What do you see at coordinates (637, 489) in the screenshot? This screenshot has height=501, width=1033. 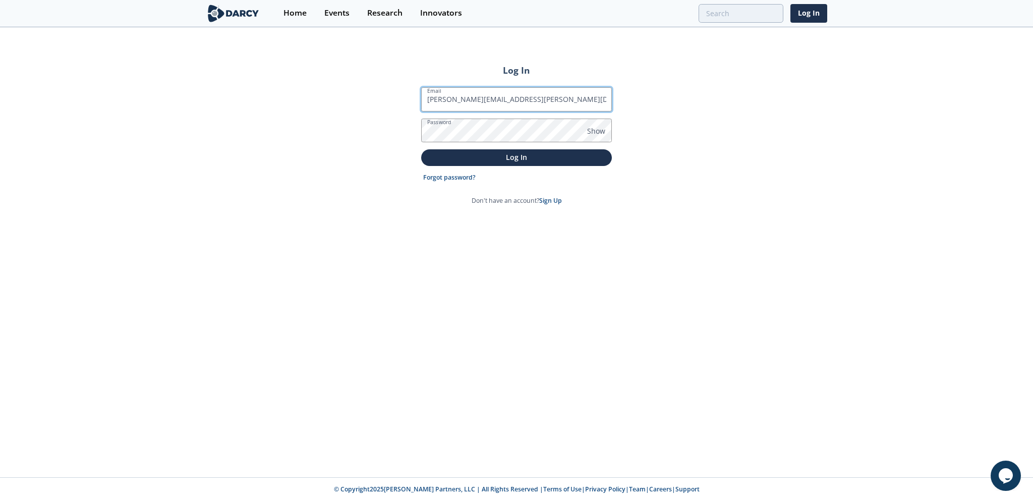 I see `a: Team` at bounding box center [637, 489].